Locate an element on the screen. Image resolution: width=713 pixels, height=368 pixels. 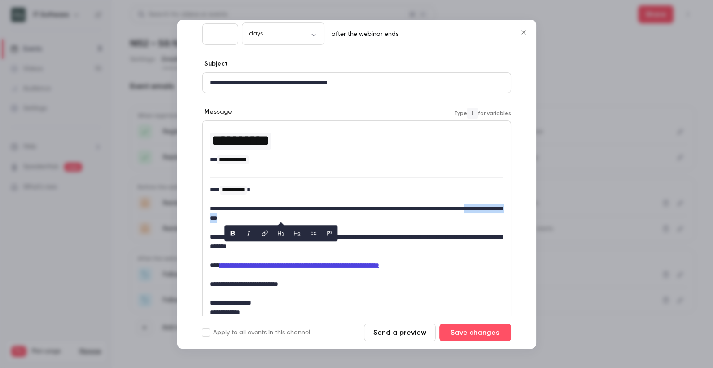
button: blockquote is located at coordinates (330, 233).